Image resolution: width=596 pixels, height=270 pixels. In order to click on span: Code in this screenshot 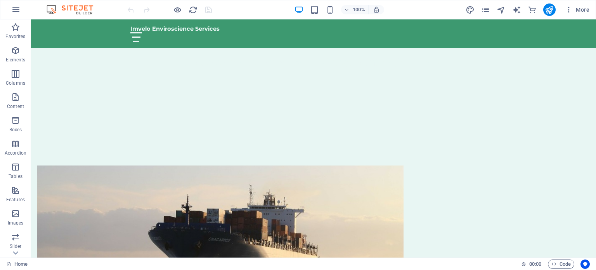, I will do `click(561, 264)`.